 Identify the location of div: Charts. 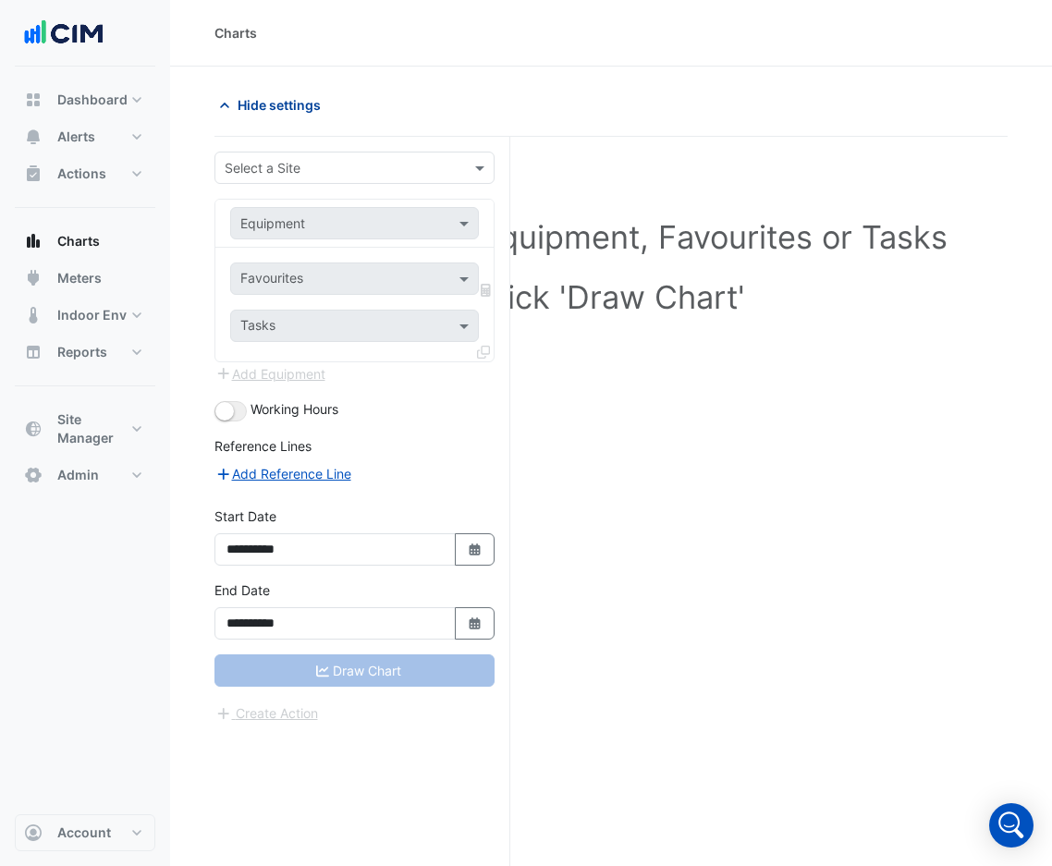
(236, 32).